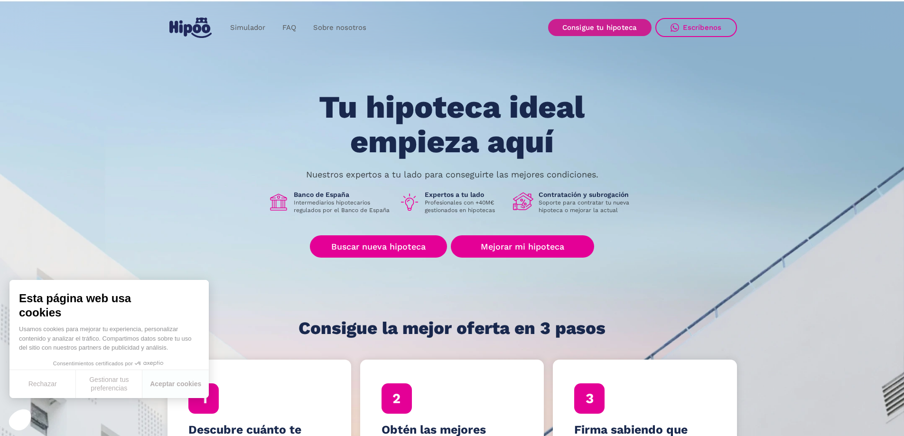 This screenshot has height=436, width=904. Describe the element at coordinates (343, 195) in the screenshot. I see `h1: Banco de España` at that location.